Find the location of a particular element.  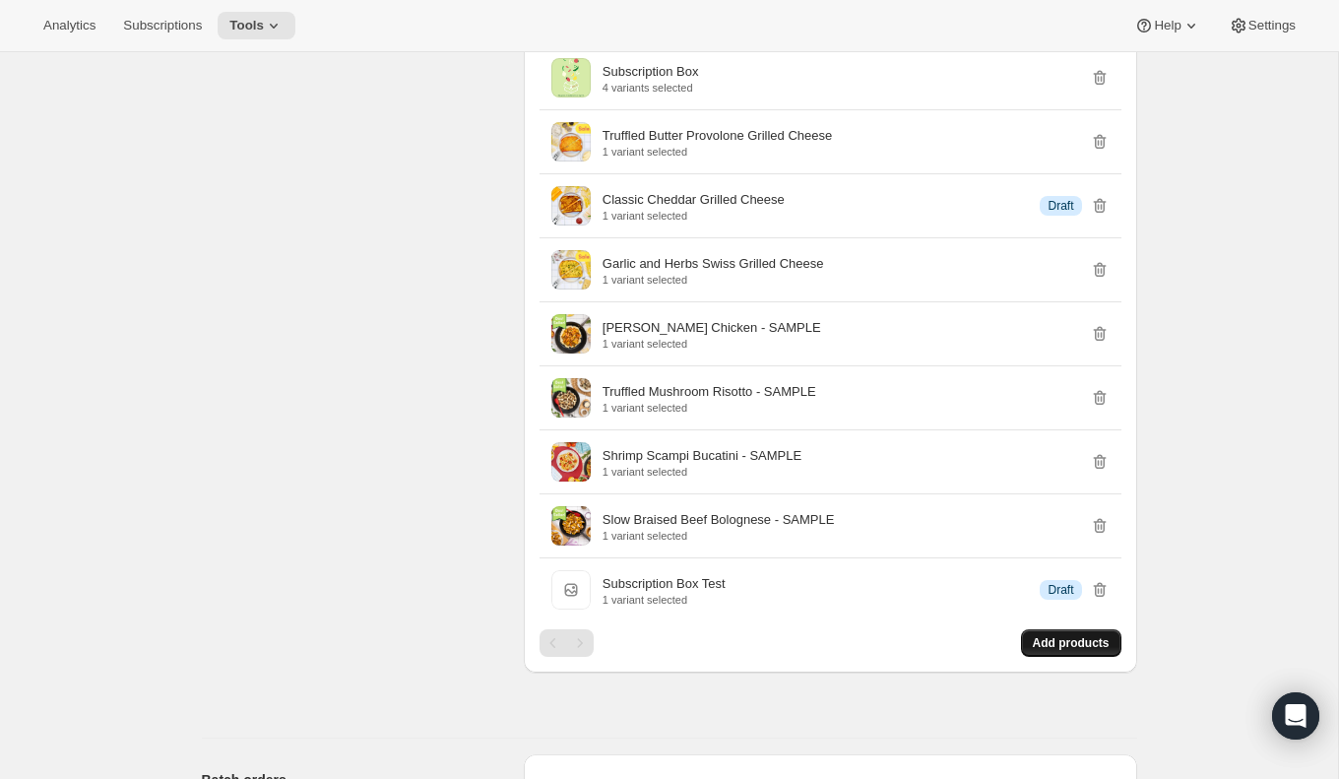

img: Classic Cheddar Grilled Cheese is located at coordinates (571, 206).